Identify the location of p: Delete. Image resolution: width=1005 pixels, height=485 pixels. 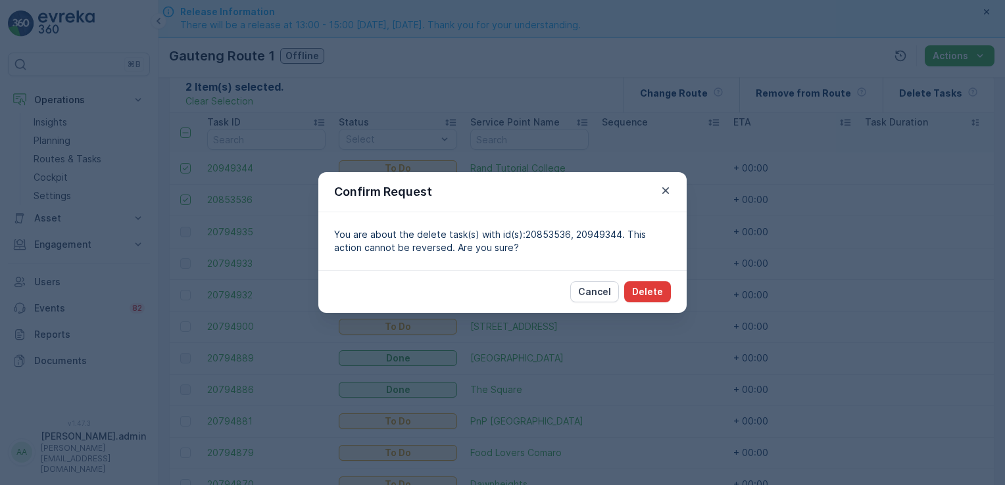
(647, 292).